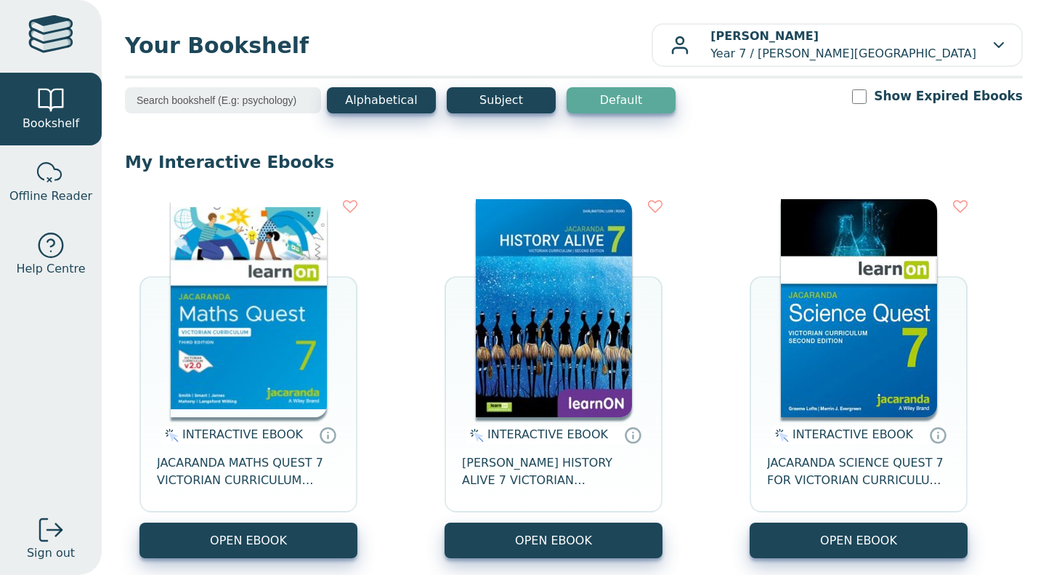 This screenshot has height=575, width=1046. What do you see at coordinates (50, 269) in the screenshot?
I see `span: Help Centre` at bounding box center [50, 269].